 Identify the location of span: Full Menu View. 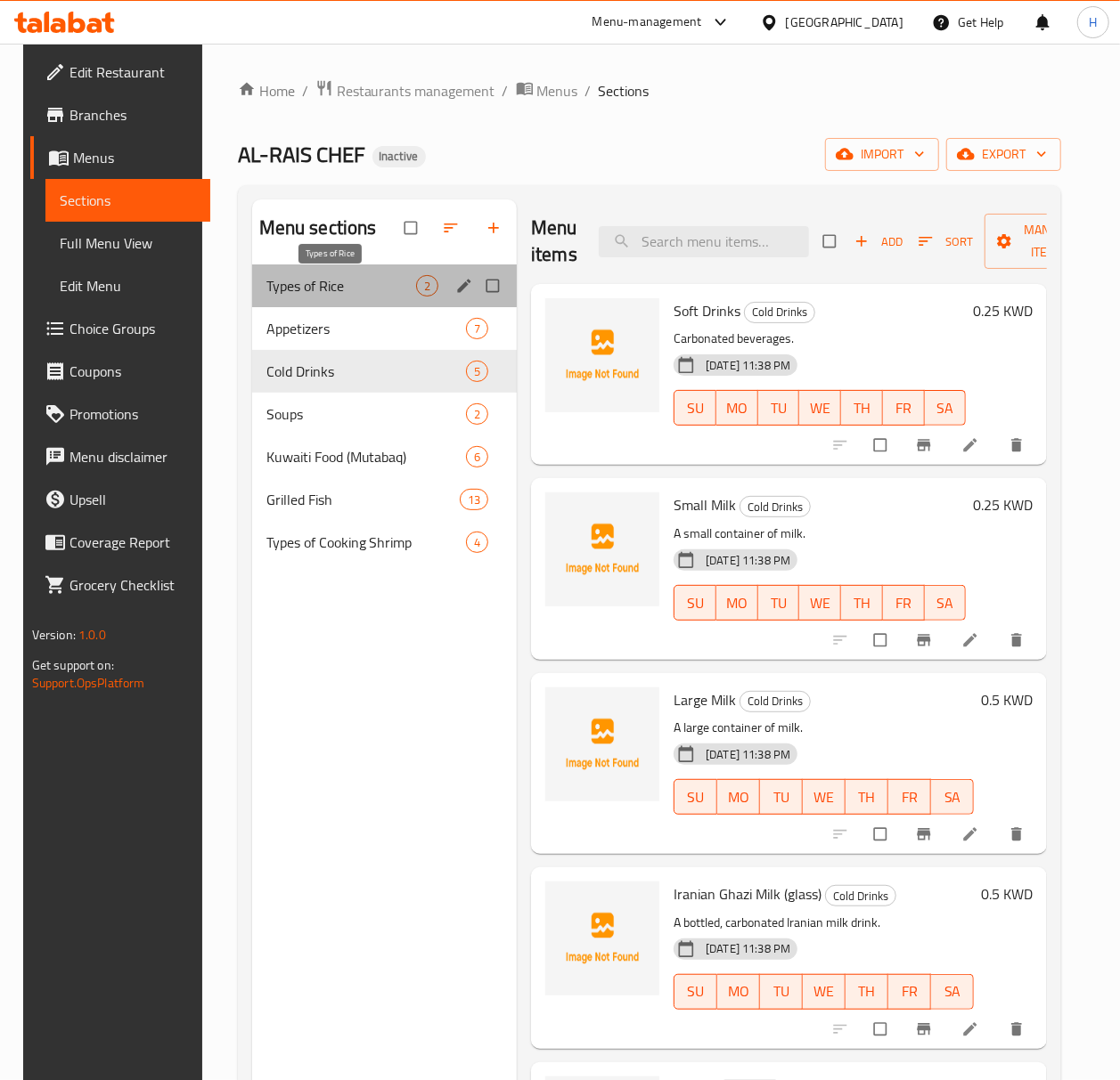
(127, 243).